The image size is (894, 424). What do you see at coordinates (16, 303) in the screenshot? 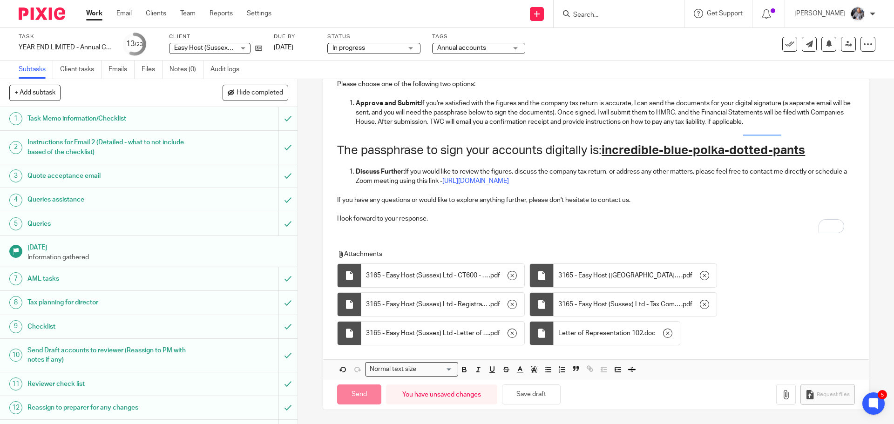
I see `div: 8` at bounding box center [16, 303].